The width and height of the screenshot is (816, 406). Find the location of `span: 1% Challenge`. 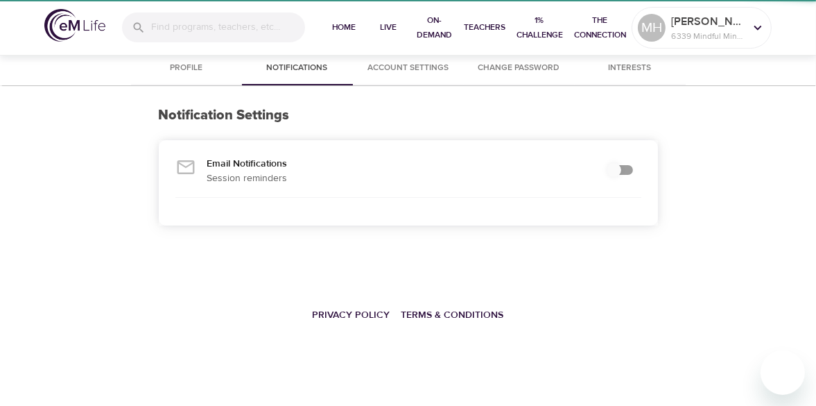

span: 1% Challenge is located at coordinates (539, 28).